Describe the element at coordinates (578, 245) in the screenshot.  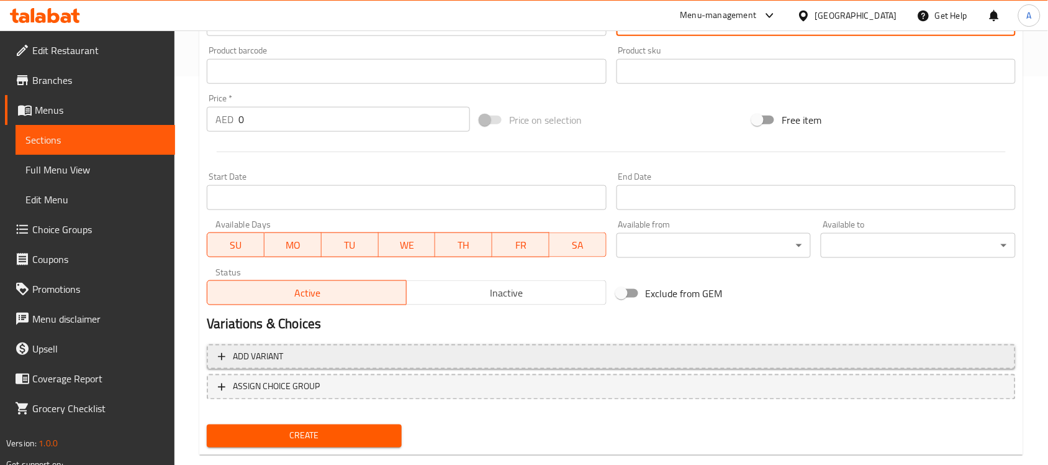
I see `span: SA` at that location.